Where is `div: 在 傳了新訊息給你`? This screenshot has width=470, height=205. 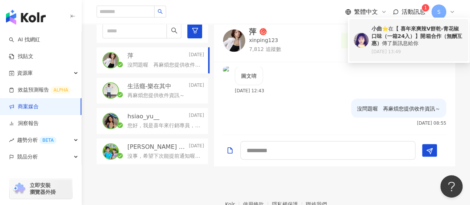 div: 在 傳了新訊息給你 is located at coordinates (417, 36).